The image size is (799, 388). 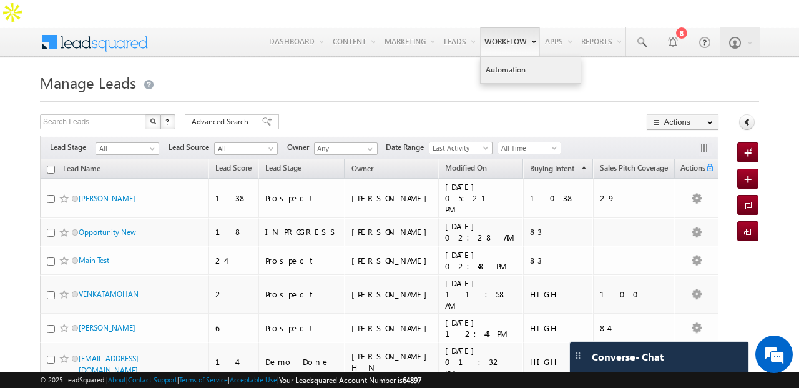 What do you see at coordinates (633, 167) in the screenshot?
I see `span: Sales Pitch Coverage` at bounding box center [633, 167].